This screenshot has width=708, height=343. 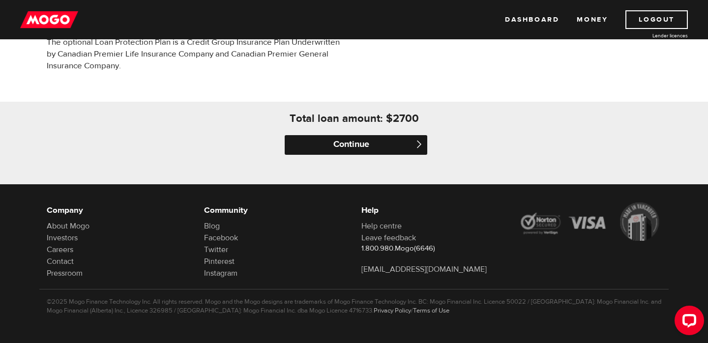 What do you see at coordinates (216, 250) in the screenshot?
I see `a: Twitter` at bounding box center [216, 250].